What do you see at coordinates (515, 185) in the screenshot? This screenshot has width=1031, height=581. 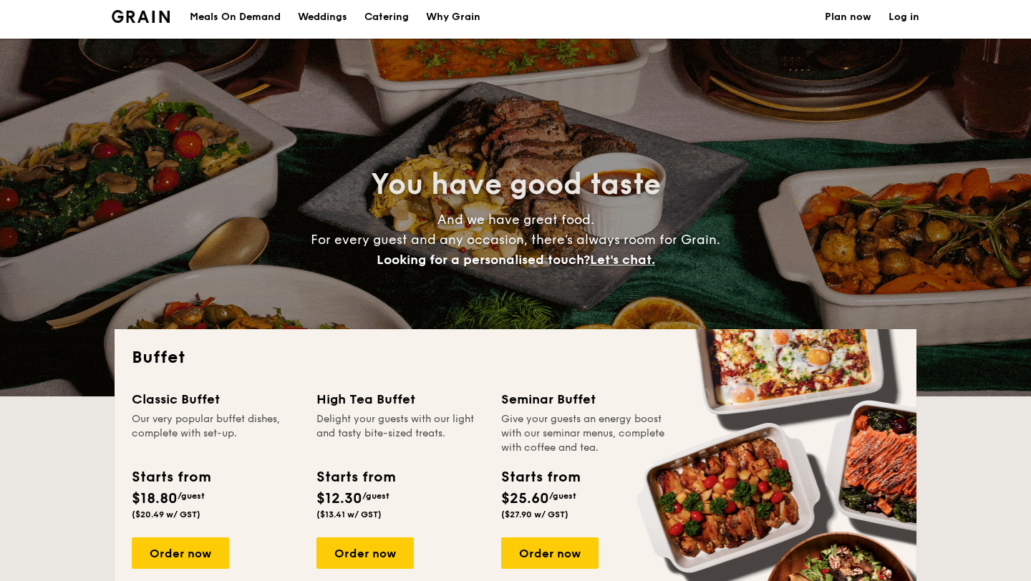 I see `span: You have good taste` at bounding box center [515, 185].